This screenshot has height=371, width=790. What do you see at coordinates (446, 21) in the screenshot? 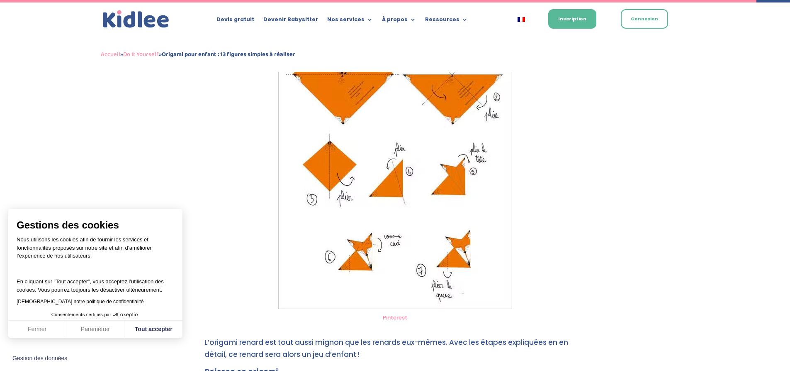
I see `a: Ressources` at bounding box center [446, 21].